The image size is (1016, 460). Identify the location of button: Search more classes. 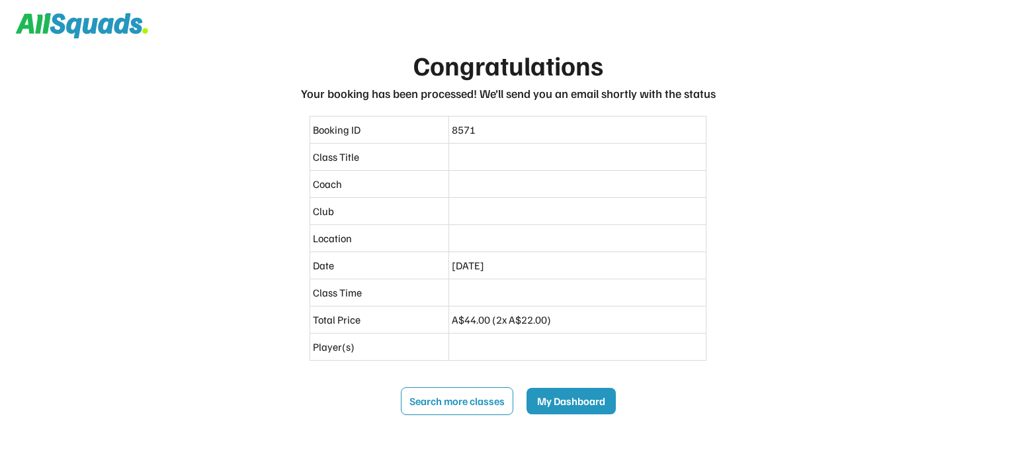
(457, 401).